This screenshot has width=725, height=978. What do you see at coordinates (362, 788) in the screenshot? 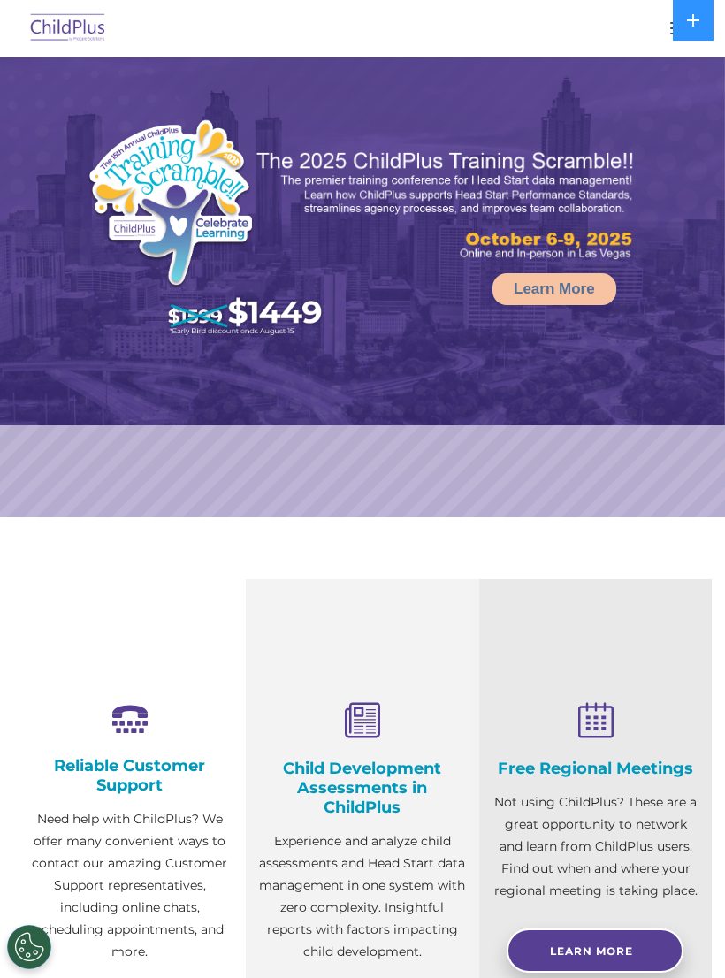
I see `h4: Child Development Assessments in ChildPlus` at bounding box center [362, 788].